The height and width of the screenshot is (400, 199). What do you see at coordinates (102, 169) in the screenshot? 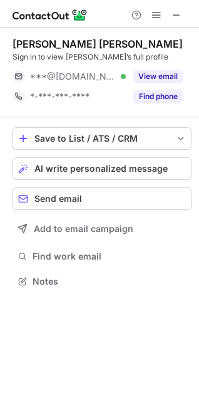
I see `button: AI write personalized message` at bounding box center [102, 169].